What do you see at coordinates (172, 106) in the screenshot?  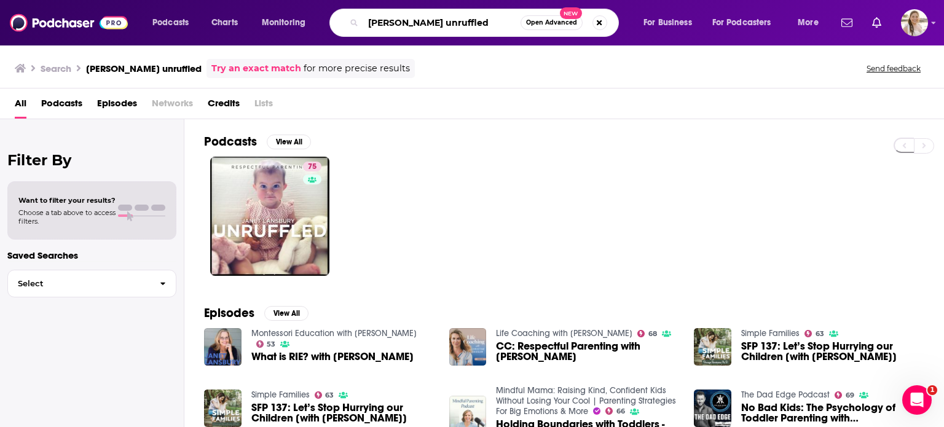 I see `span: Networks` at bounding box center [172, 106].